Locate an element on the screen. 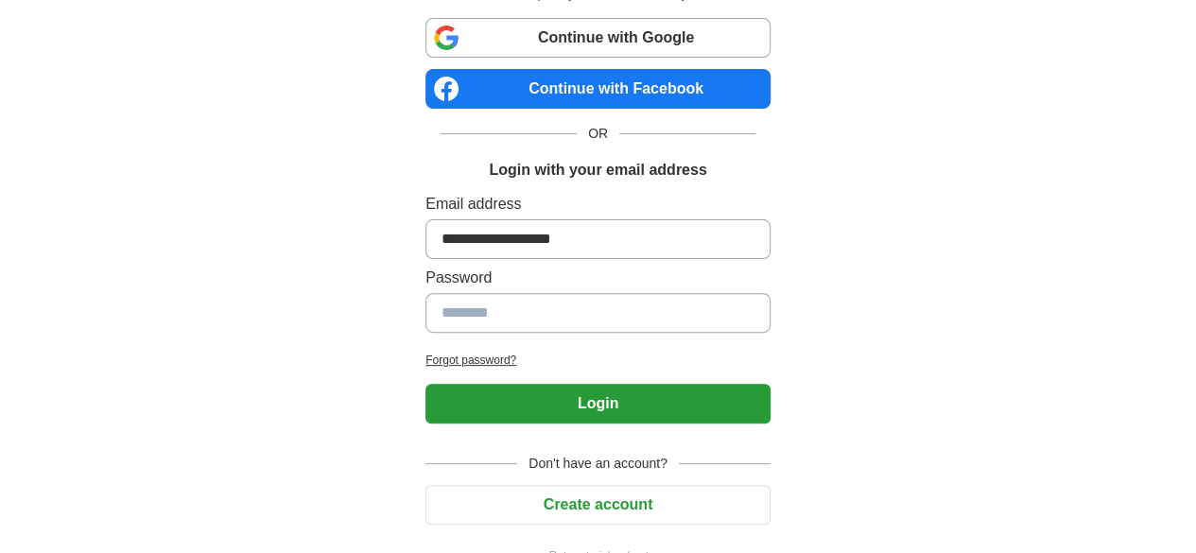  label: Password is located at coordinates (598, 278).